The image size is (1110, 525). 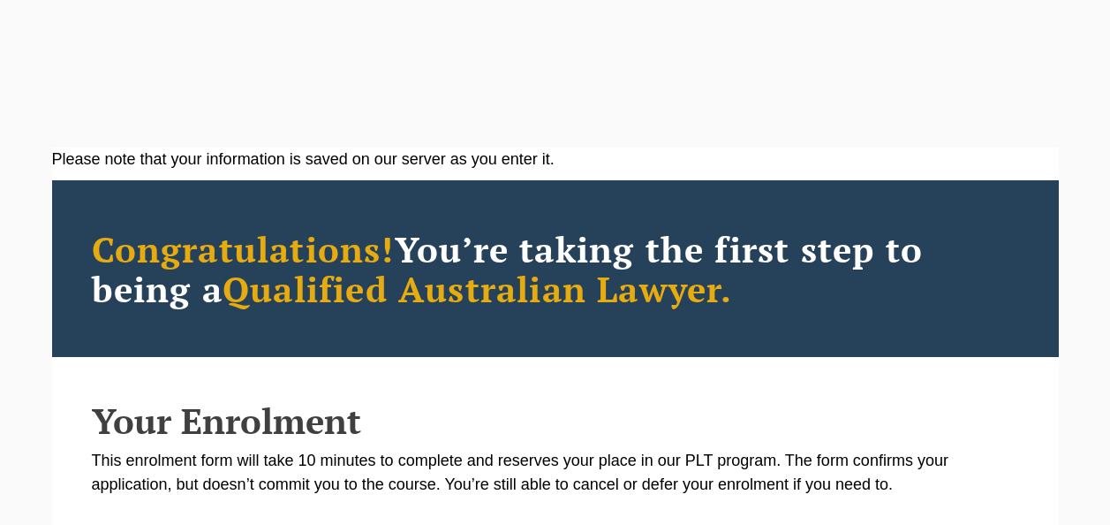 What do you see at coordinates (555, 159) in the screenshot?
I see `div: Please note that your information is saved on our server as you enter it.` at bounding box center [555, 159].